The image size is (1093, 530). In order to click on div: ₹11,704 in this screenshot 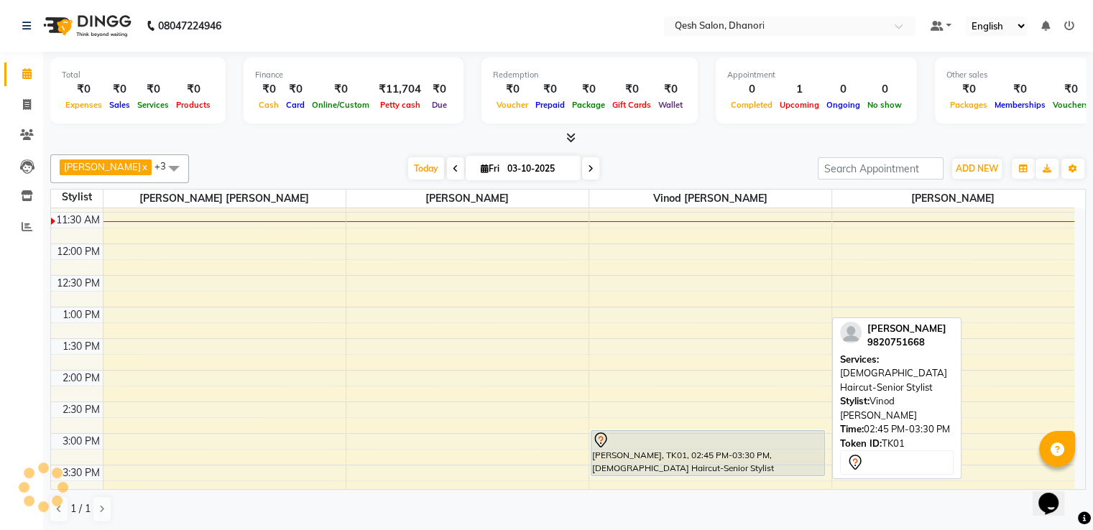, I will do `click(400, 89)`.